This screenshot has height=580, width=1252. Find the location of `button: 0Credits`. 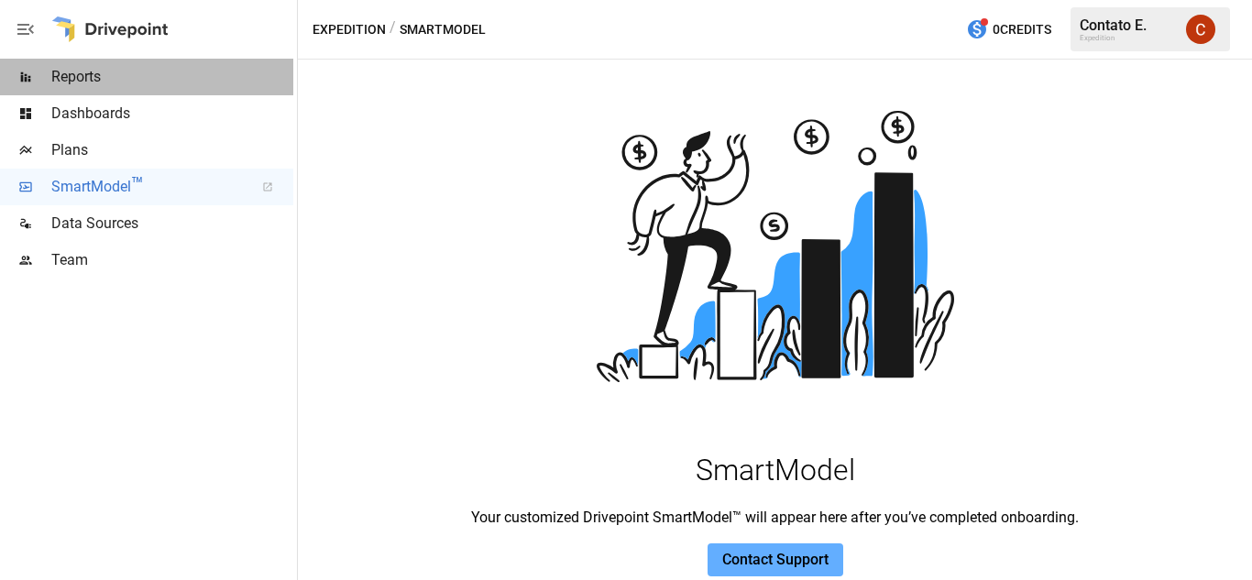

button: 0Credits is located at coordinates (1008, 29).